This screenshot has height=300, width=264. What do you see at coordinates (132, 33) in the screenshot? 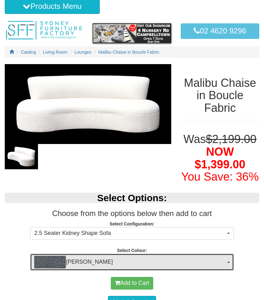
I see `img: showroom.gif` at bounding box center [132, 33].